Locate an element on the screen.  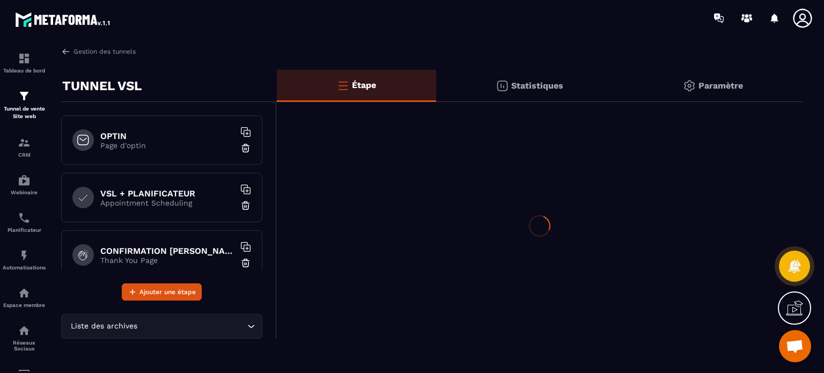
p: TUNNEL VSL is located at coordinates (102, 86).